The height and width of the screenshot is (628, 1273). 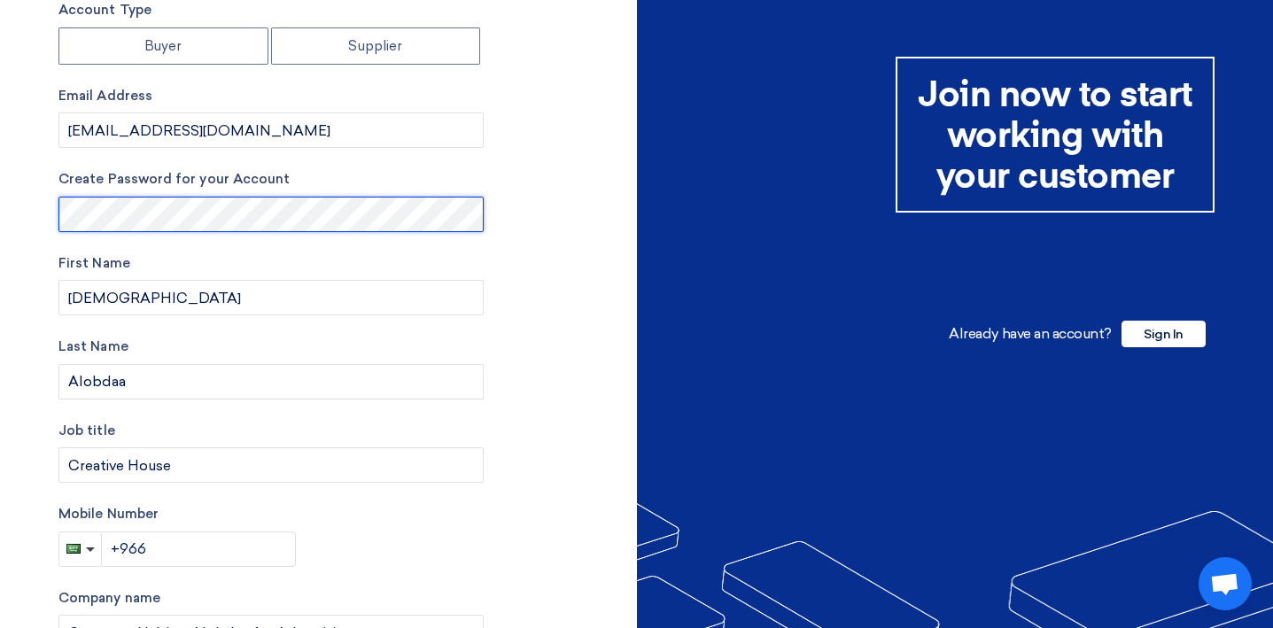 What do you see at coordinates (1030, 333) in the screenshot?
I see `span: Already have an account?` at bounding box center [1030, 333].